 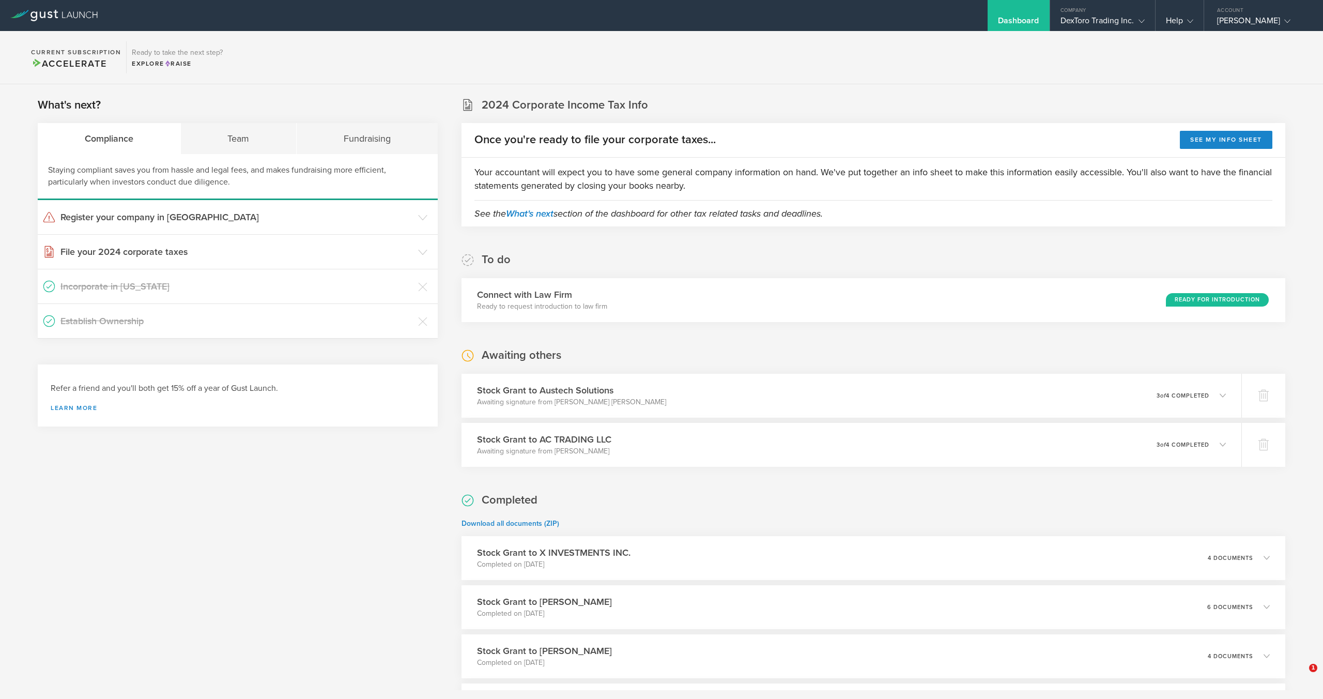 What do you see at coordinates (496, 260) in the screenshot?
I see `h2: To do` at bounding box center [496, 260].